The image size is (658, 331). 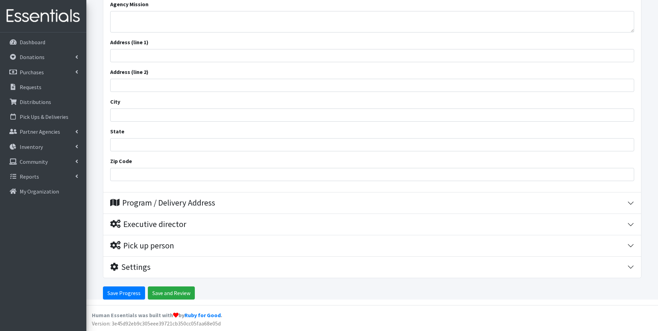 I want to click on p: Community, so click(x=34, y=162).